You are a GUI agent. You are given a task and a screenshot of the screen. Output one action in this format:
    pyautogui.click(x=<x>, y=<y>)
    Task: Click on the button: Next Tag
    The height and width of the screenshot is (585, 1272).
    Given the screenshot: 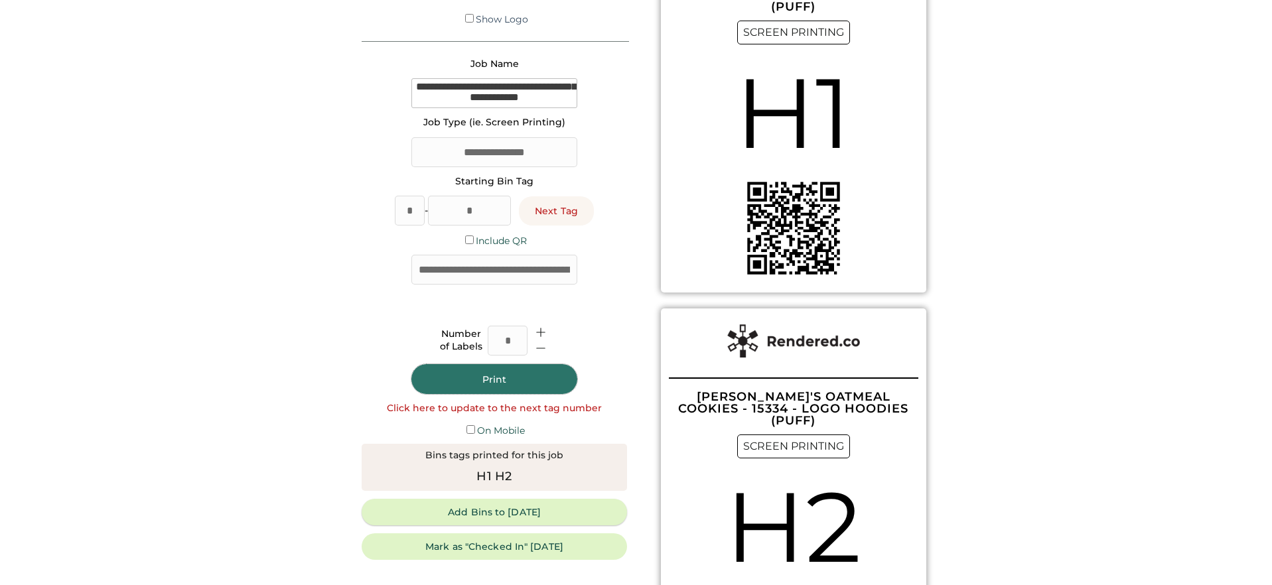 What is the action you would take?
    pyautogui.click(x=556, y=211)
    